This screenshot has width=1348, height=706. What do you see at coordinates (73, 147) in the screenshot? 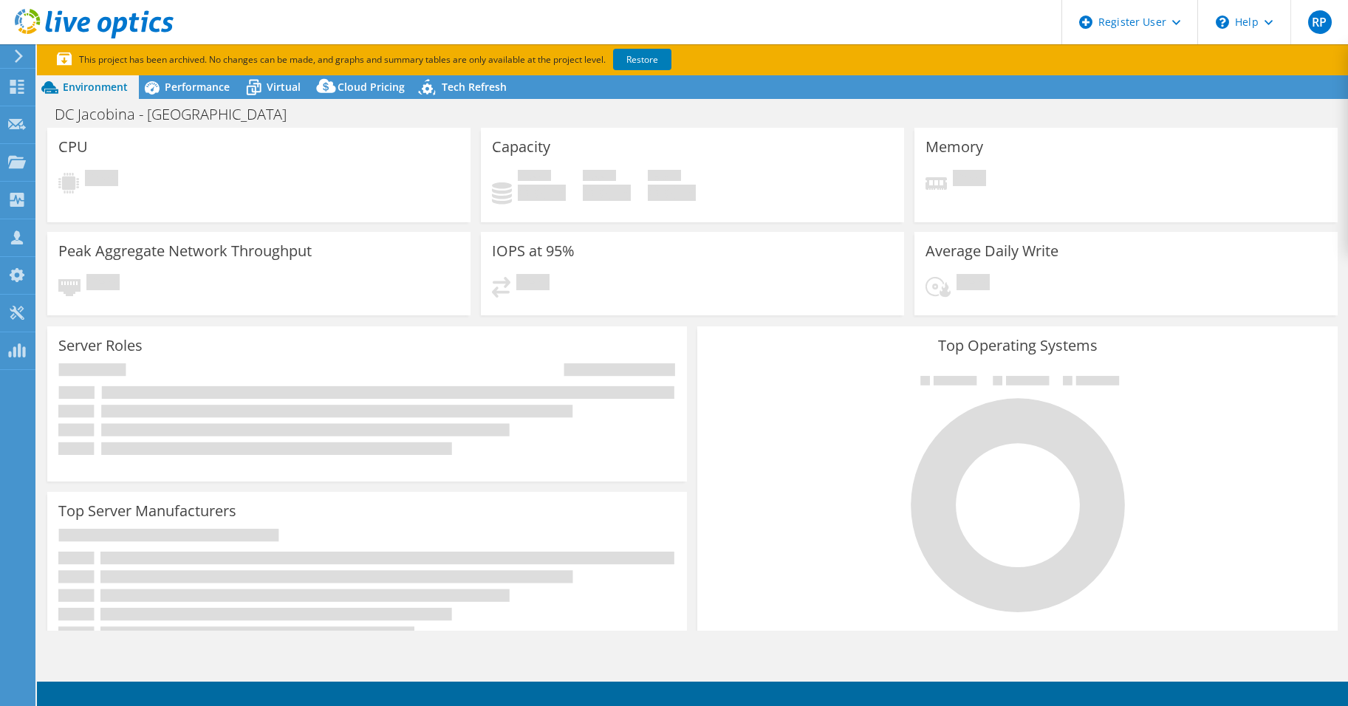
I see `h3: CPU` at bounding box center [73, 147].